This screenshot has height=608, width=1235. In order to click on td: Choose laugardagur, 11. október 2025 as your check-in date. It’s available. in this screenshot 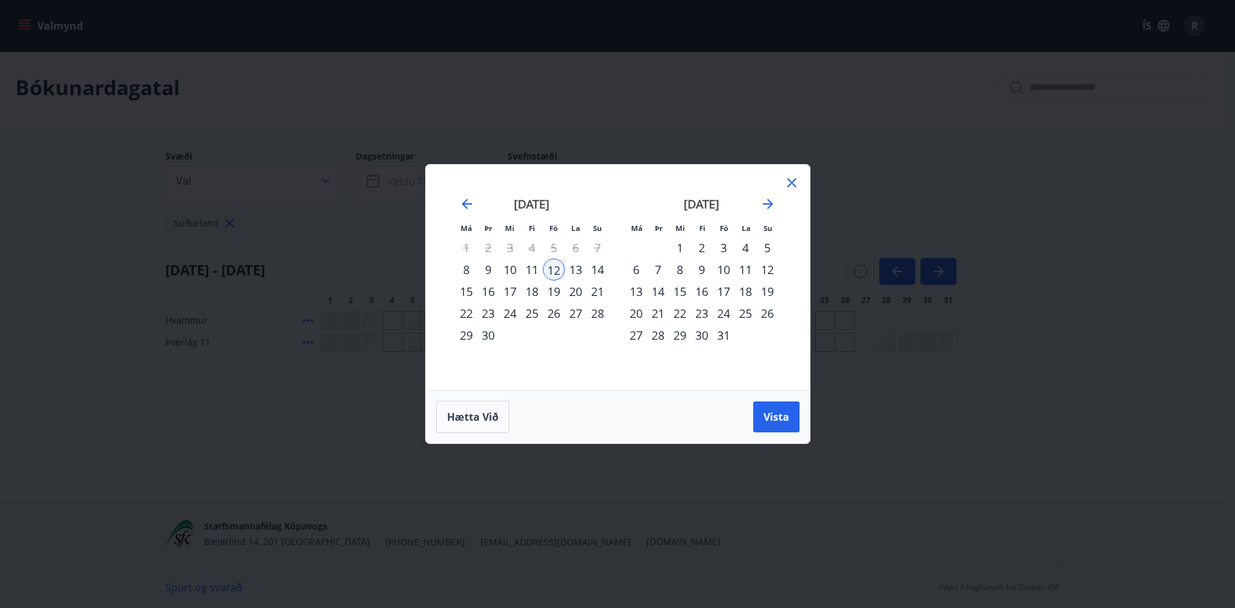, I will do `click(746, 270)`.